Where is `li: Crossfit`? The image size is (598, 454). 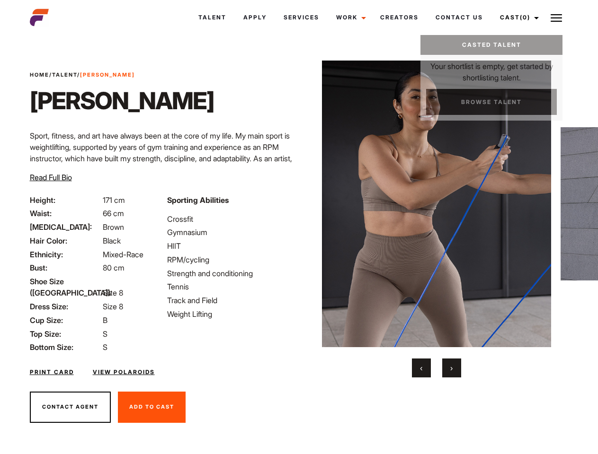
li: Crossfit is located at coordinates (230, 219).